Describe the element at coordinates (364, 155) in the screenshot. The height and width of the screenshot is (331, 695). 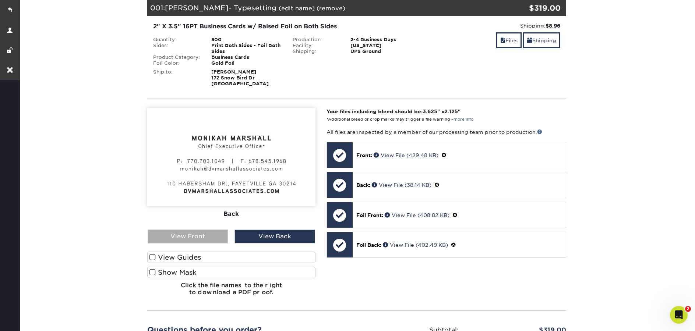
I see `span: Front:` at that location.